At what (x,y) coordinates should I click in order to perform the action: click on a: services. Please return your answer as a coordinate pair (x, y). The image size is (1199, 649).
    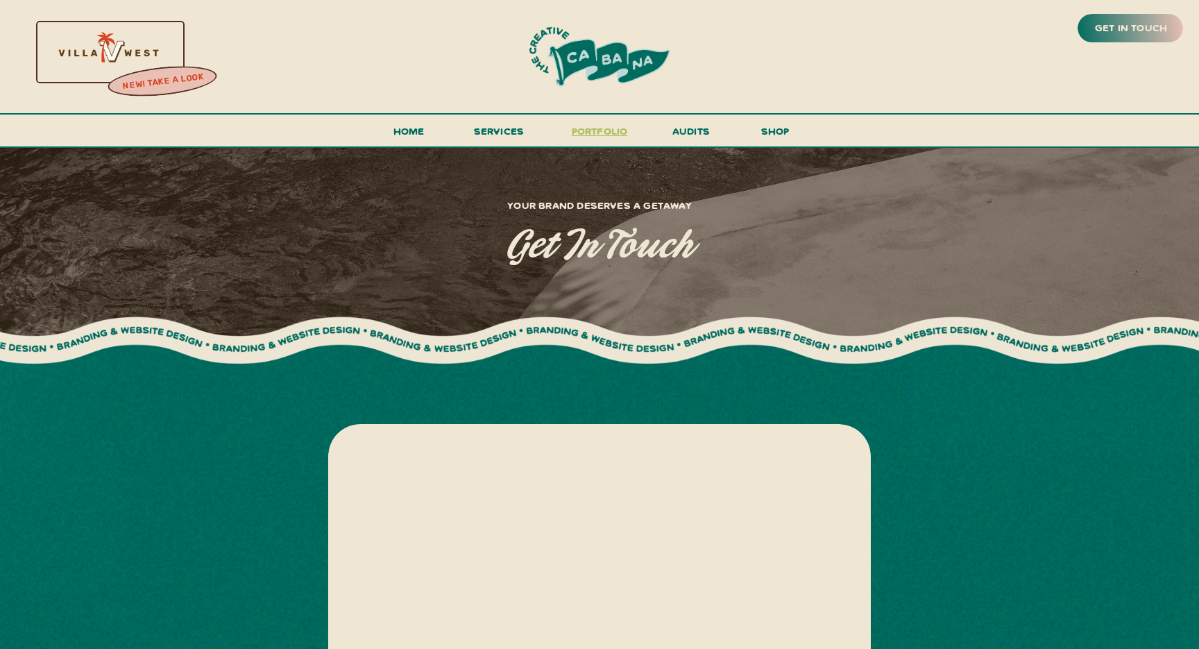
    Looking at the image, I should click on (499, 135).